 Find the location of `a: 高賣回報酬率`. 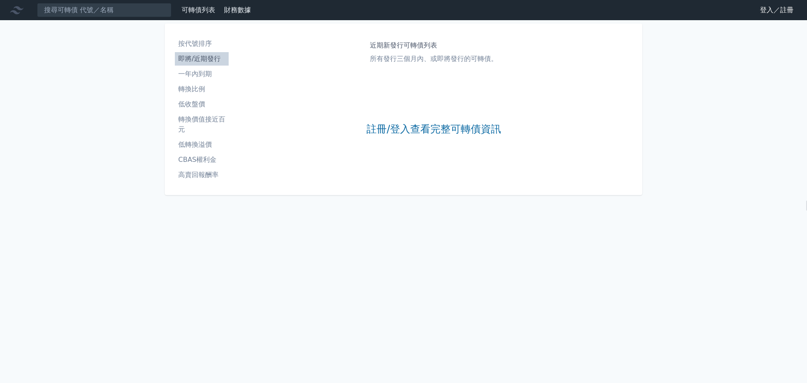

a: 高賣回報酬率 is located at coordinates (202, 175).